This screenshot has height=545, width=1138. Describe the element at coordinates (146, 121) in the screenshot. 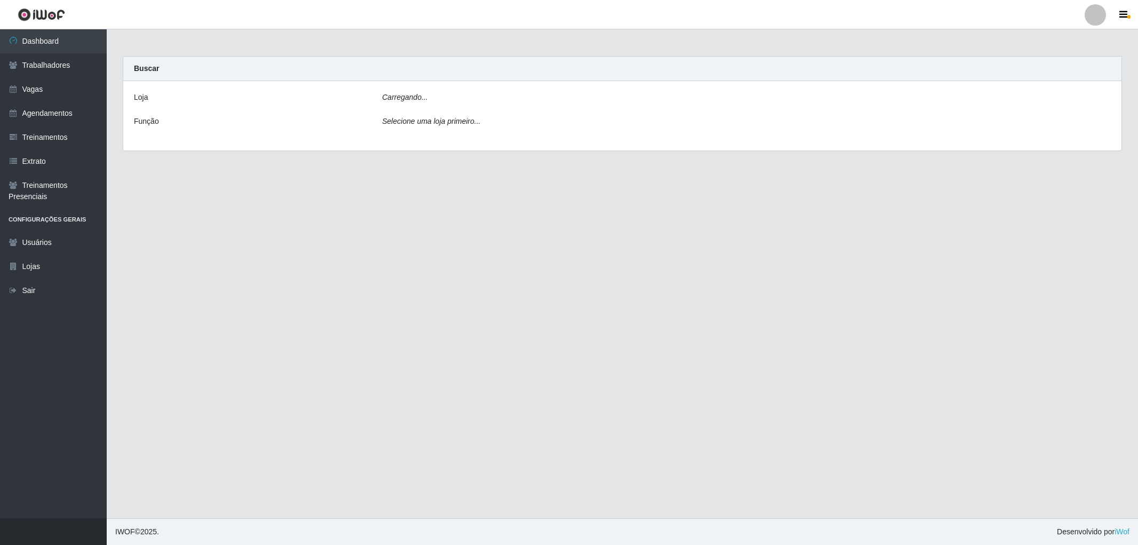

I see `label: Função` at that location.